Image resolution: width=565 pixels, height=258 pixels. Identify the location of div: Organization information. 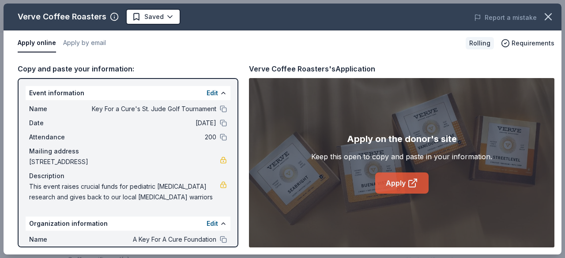
(128, 224).